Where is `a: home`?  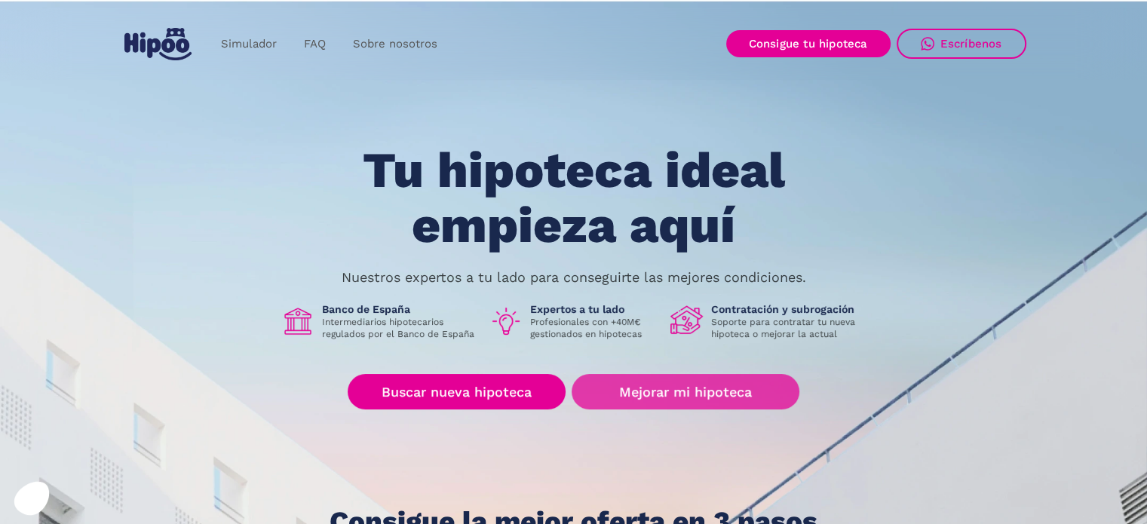
a: home is located at coordinates (158, 44).